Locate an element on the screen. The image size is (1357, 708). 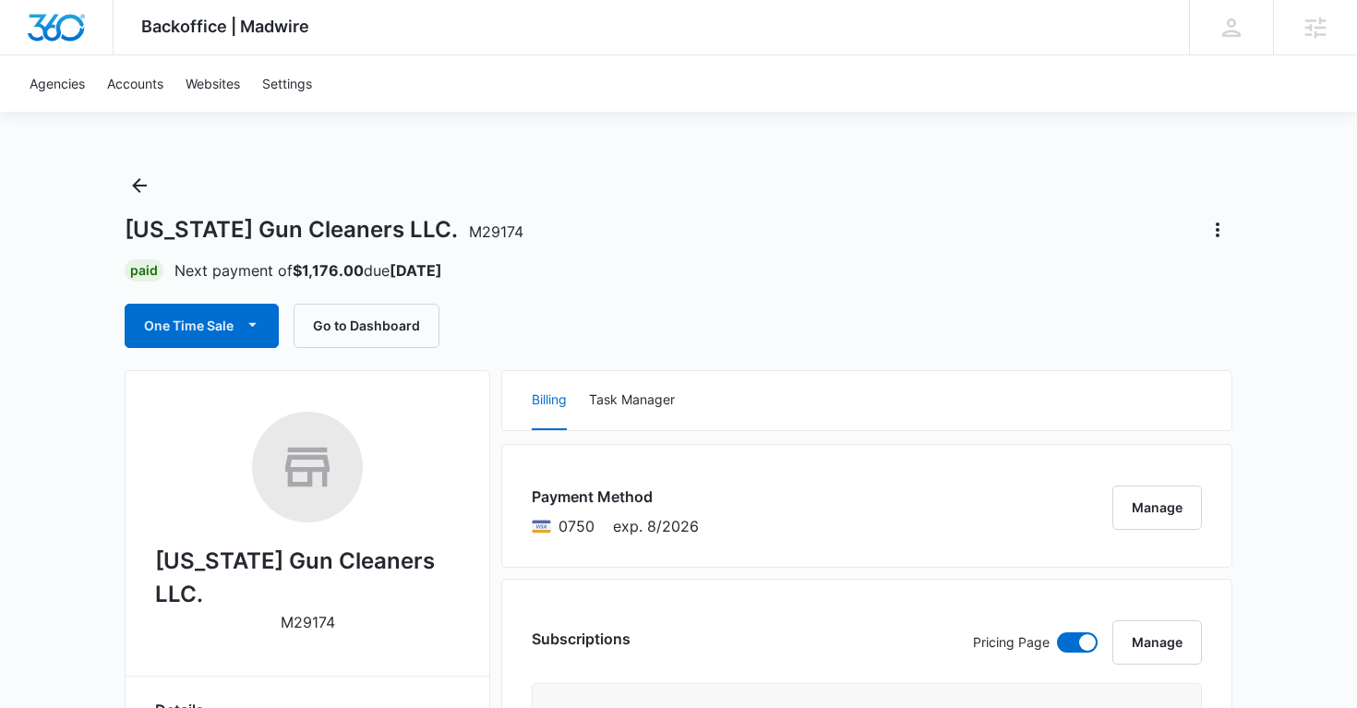
a: Websites is located at coordinates (212, 83).